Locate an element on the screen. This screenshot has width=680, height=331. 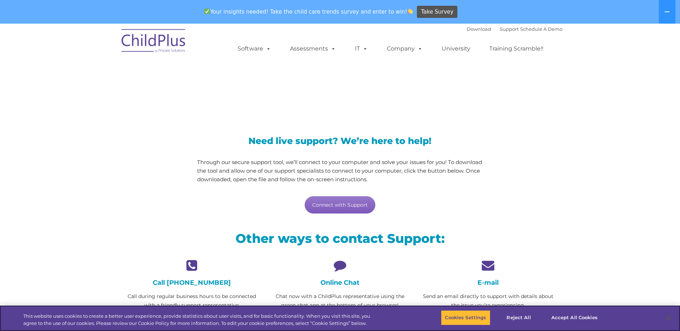
p: Call during regular business hours to be connected with a friendly support representative. is located at coordinates (192, 301).